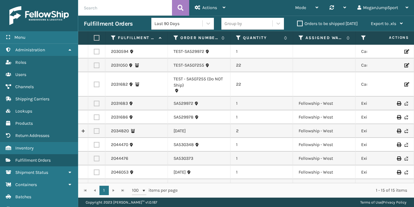 The width and height of the screenshot is (414, 207). Describe the element at coordinates (120, 172) in the screenshot. I see `a: 2046053` at that location.